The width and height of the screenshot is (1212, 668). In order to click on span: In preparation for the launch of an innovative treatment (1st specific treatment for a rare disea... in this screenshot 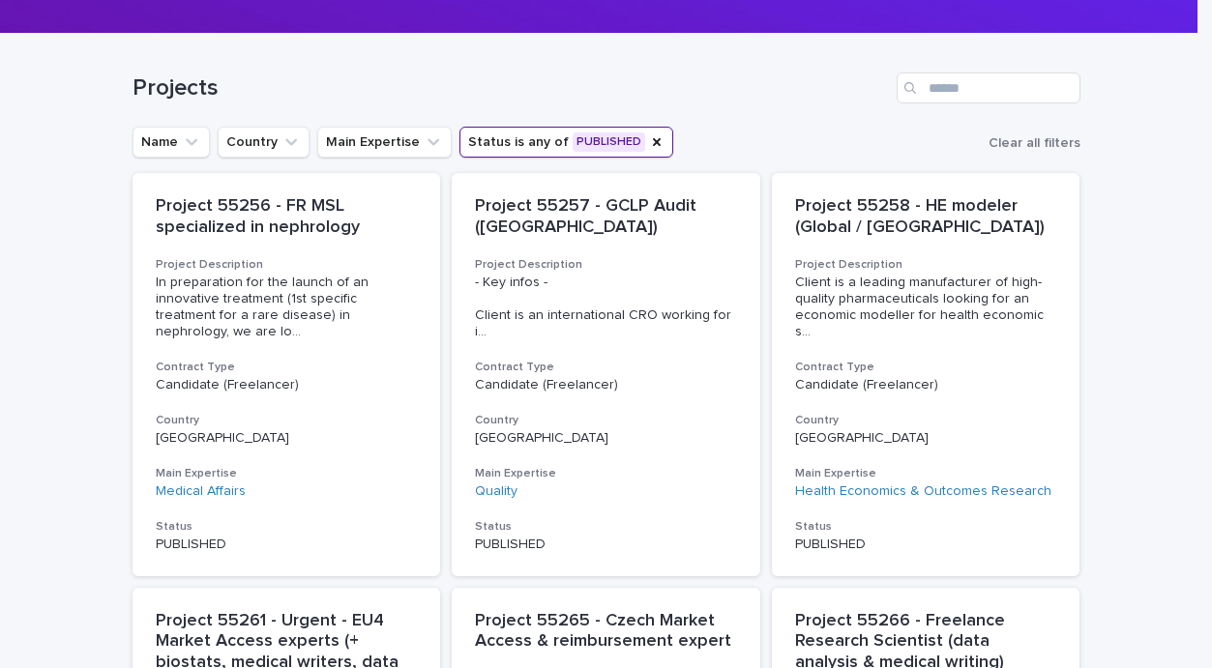, I will do `click(286, 307)`.